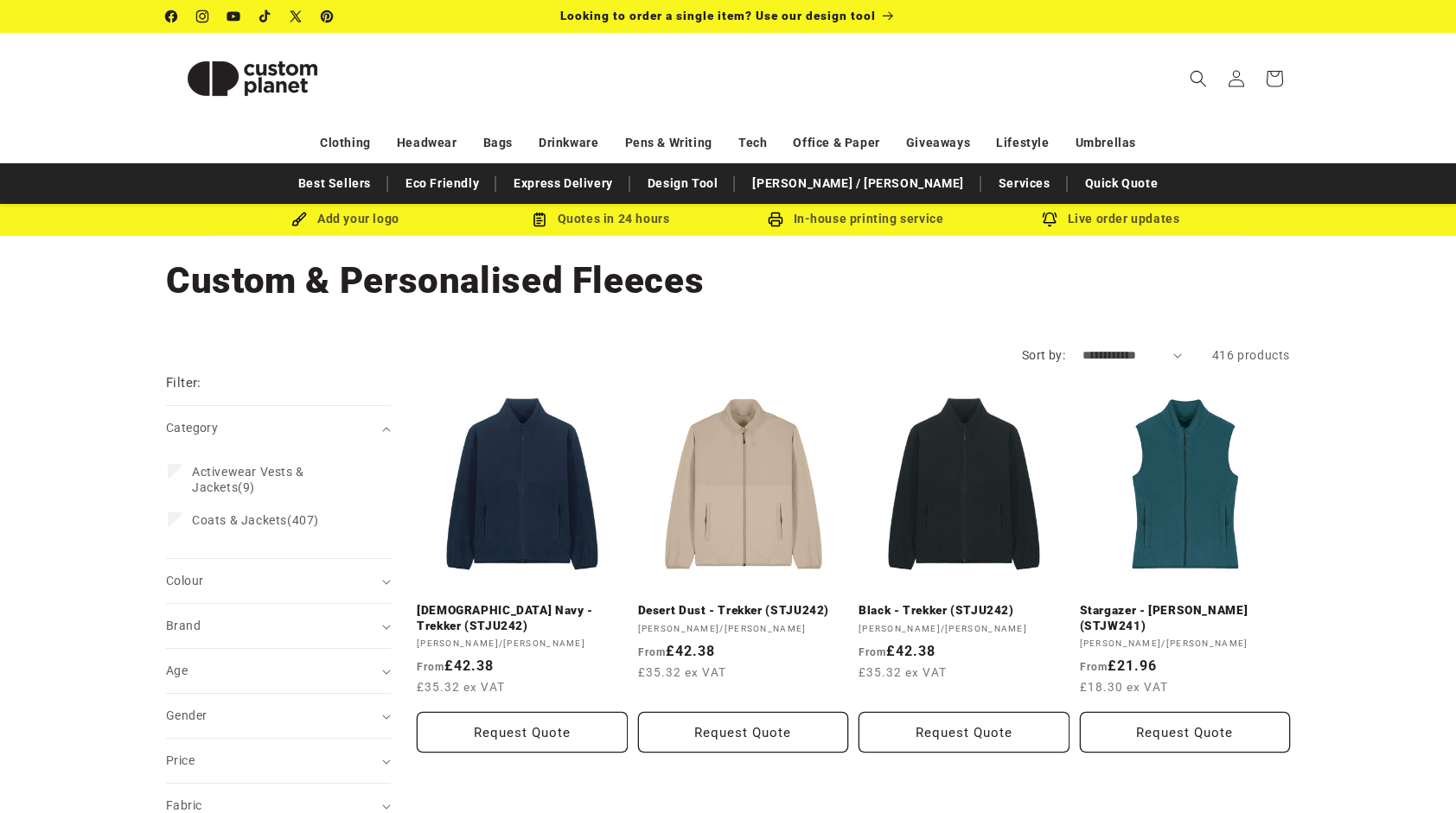  What do you see at coordinates (964, 611) in the screenshot?
I see `a: Black - Trekker (STJU242)` at bounding box center [964, 611].